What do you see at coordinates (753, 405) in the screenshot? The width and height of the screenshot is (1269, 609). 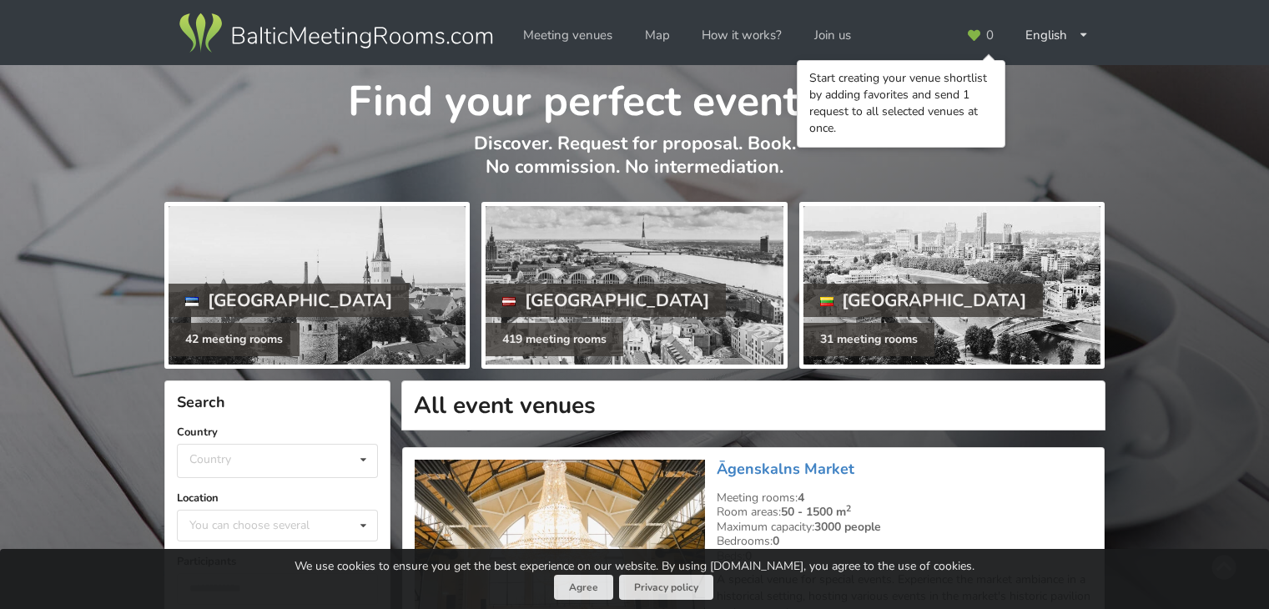 I see `h1: All event venues` at bounding box center [753, 405].